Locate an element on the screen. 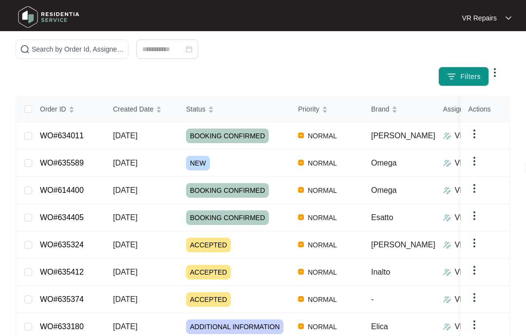  a: WO#635324 is located at coordinates (62, 244).